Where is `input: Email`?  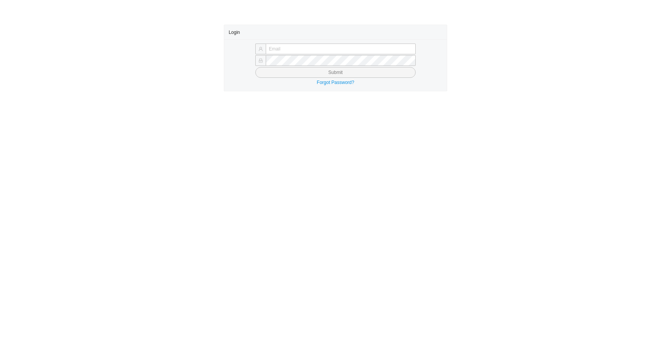 input: Email is located at coordinates (341, 49).